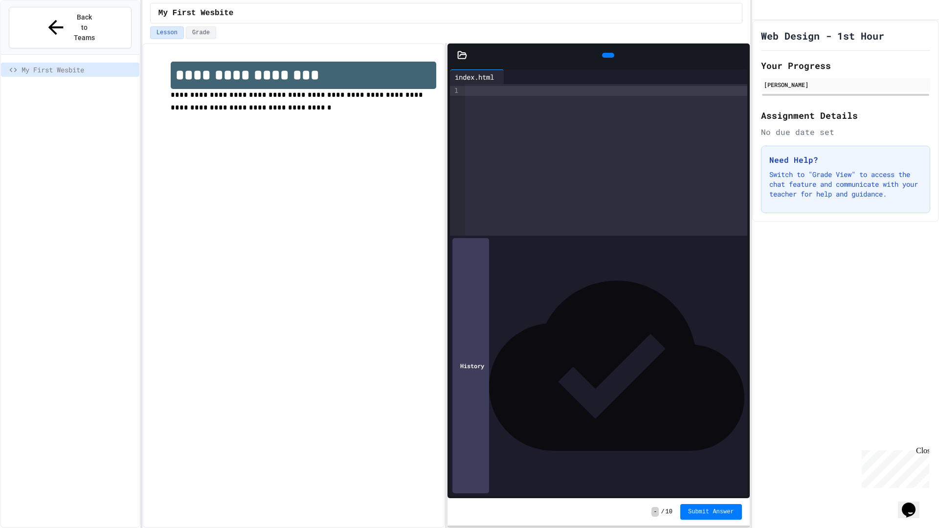 The image size is (939, 528). What do you see at coordinates (823, 36) in the screenshot?
I see `h1: Web Design - 1st Hour` at bounding box center [823, 36].